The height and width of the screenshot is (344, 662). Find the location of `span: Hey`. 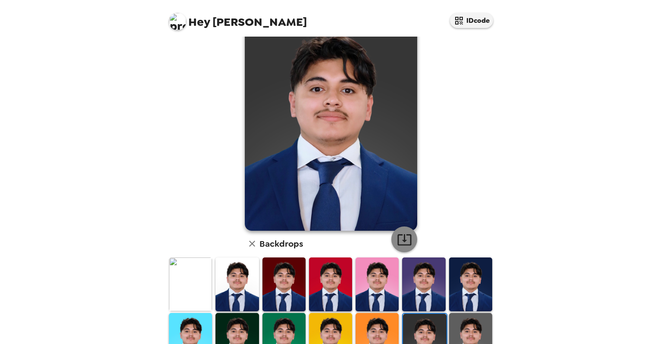

span: Hey is located at coordinates (199, 22).